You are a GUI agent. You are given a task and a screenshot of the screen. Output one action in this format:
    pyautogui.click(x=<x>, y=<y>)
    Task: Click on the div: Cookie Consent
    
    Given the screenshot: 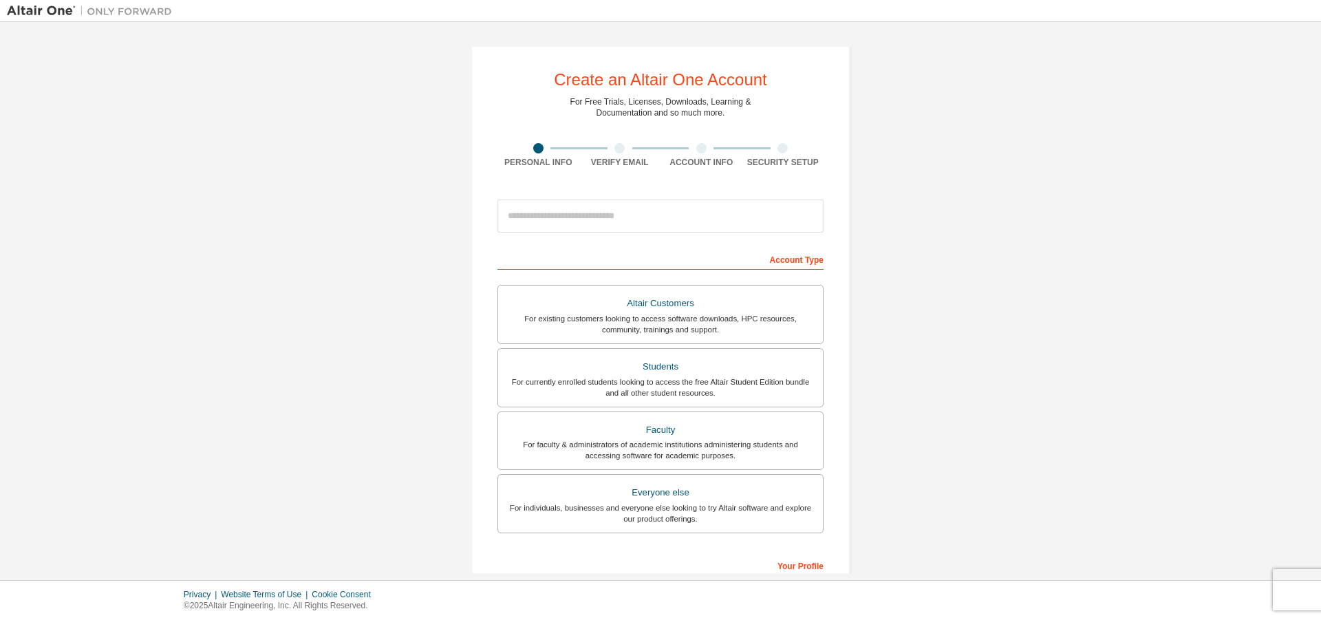 What is the action you would take?
    pyautogui.click(x=345, y=595)
    